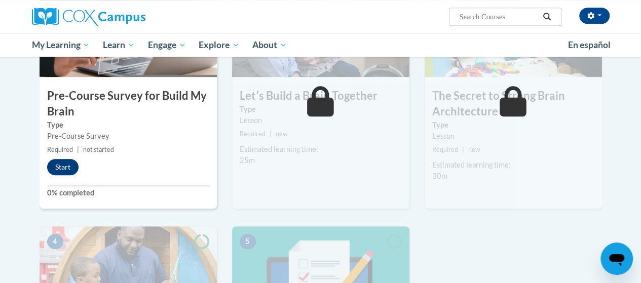 Image resolution: width=641 pixels, height=283 pixels. Describe the element at coordinates (595, 16) in the screenshot. I see `button: Account Settings` at that location.